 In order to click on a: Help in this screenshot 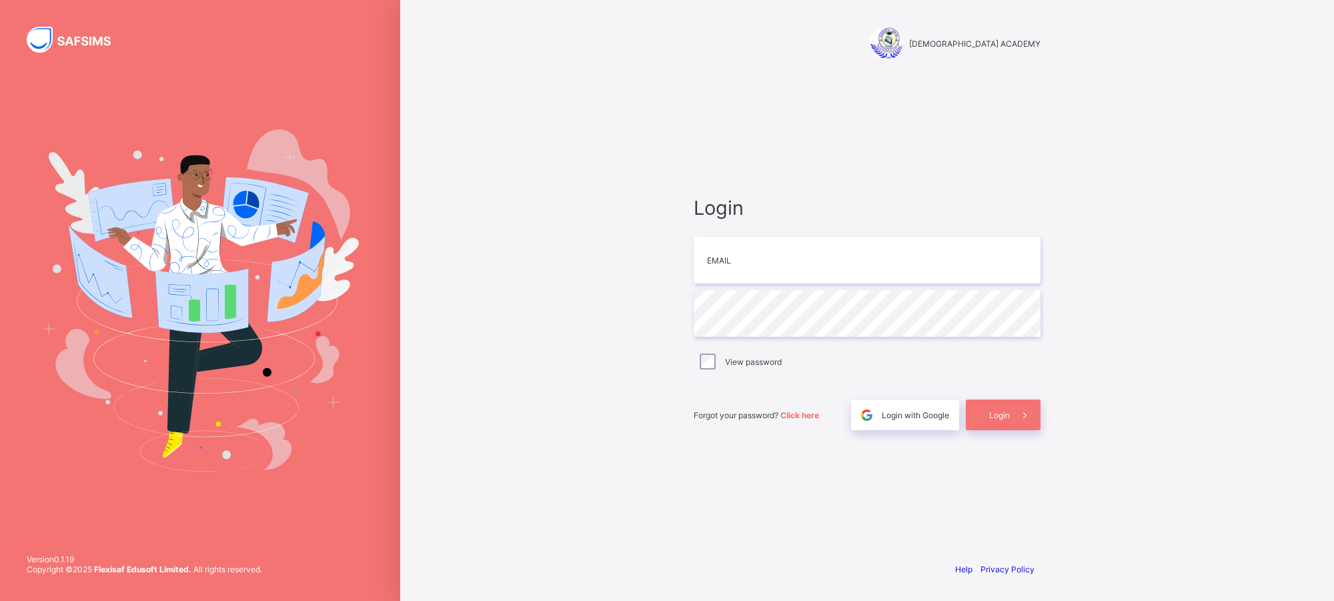, I will do `click(964, 569)`.